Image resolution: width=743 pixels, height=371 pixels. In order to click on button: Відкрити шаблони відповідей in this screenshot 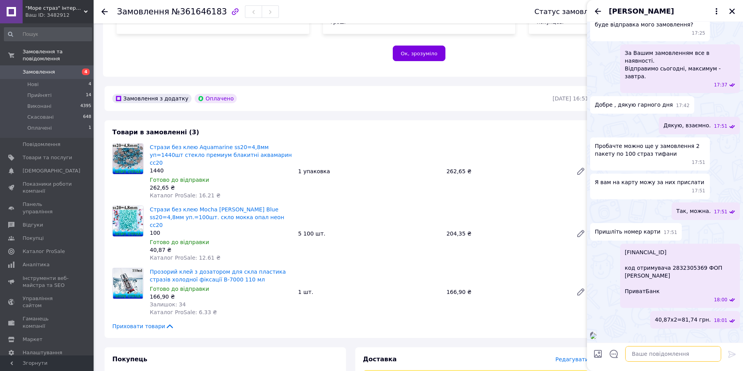, I will do `click(614, 354)`.